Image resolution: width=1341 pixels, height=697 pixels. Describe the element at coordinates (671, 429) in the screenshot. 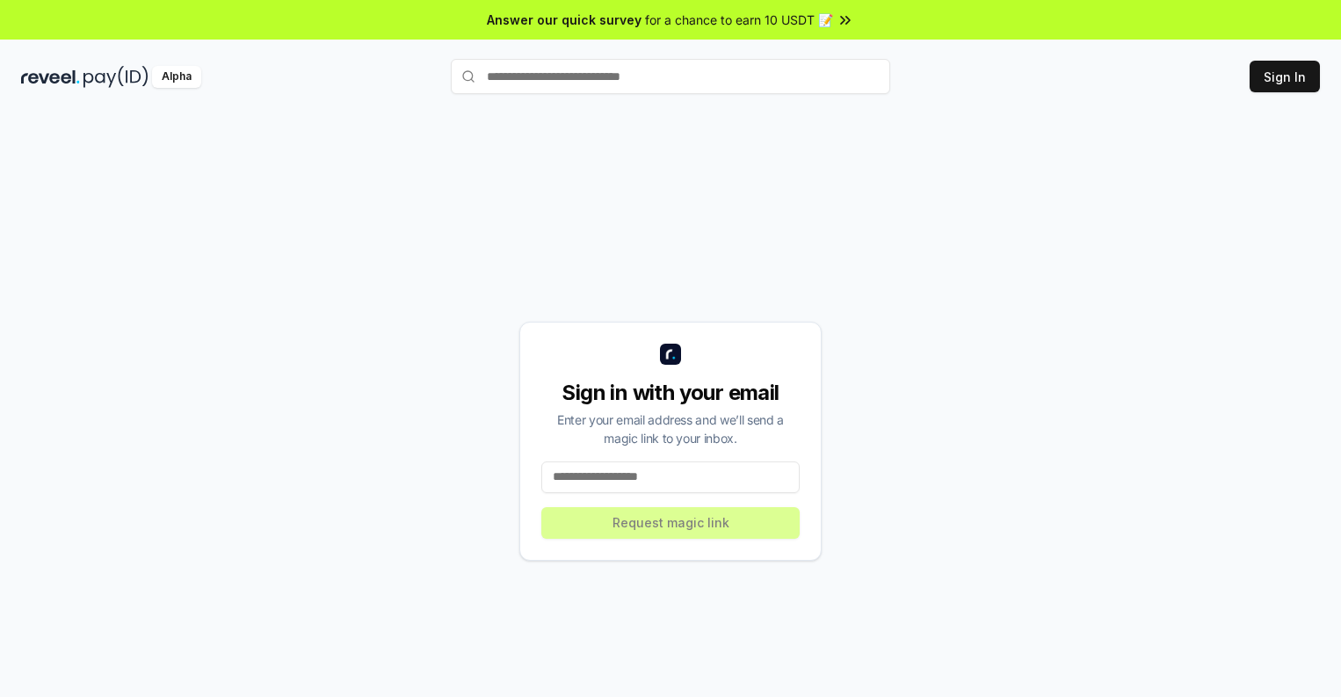

I see `div: Enter your email address and we’ll send a magic link to your inbox.` at that location.